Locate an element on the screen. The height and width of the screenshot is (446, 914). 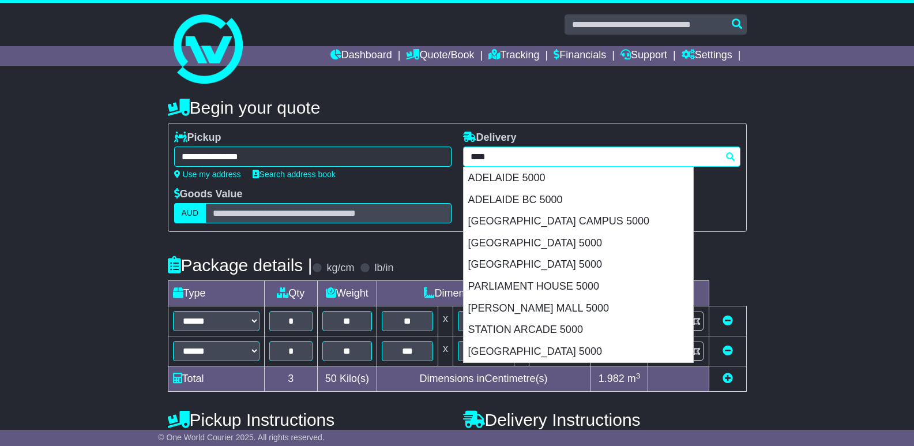
div: STATION ARCADE 5000 is located at coordinates (579, 330).